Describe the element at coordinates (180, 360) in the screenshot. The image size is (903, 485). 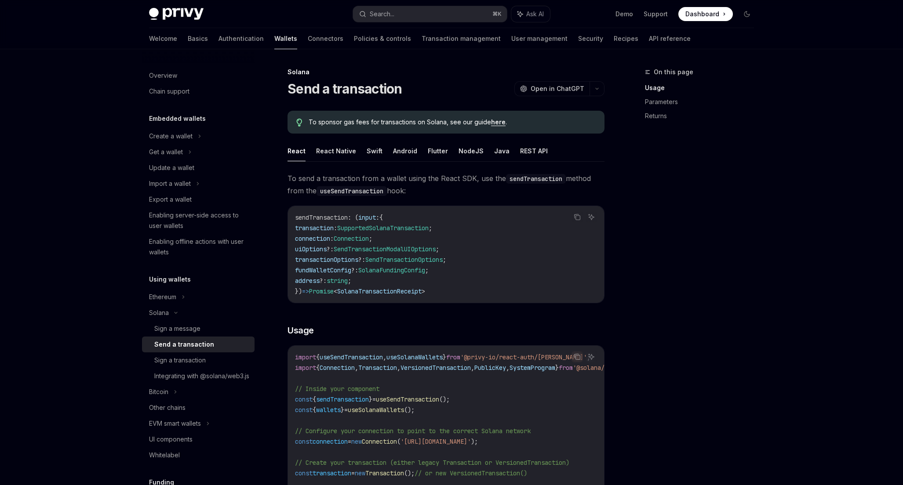
I see `div: Sign a transaction` at that location.